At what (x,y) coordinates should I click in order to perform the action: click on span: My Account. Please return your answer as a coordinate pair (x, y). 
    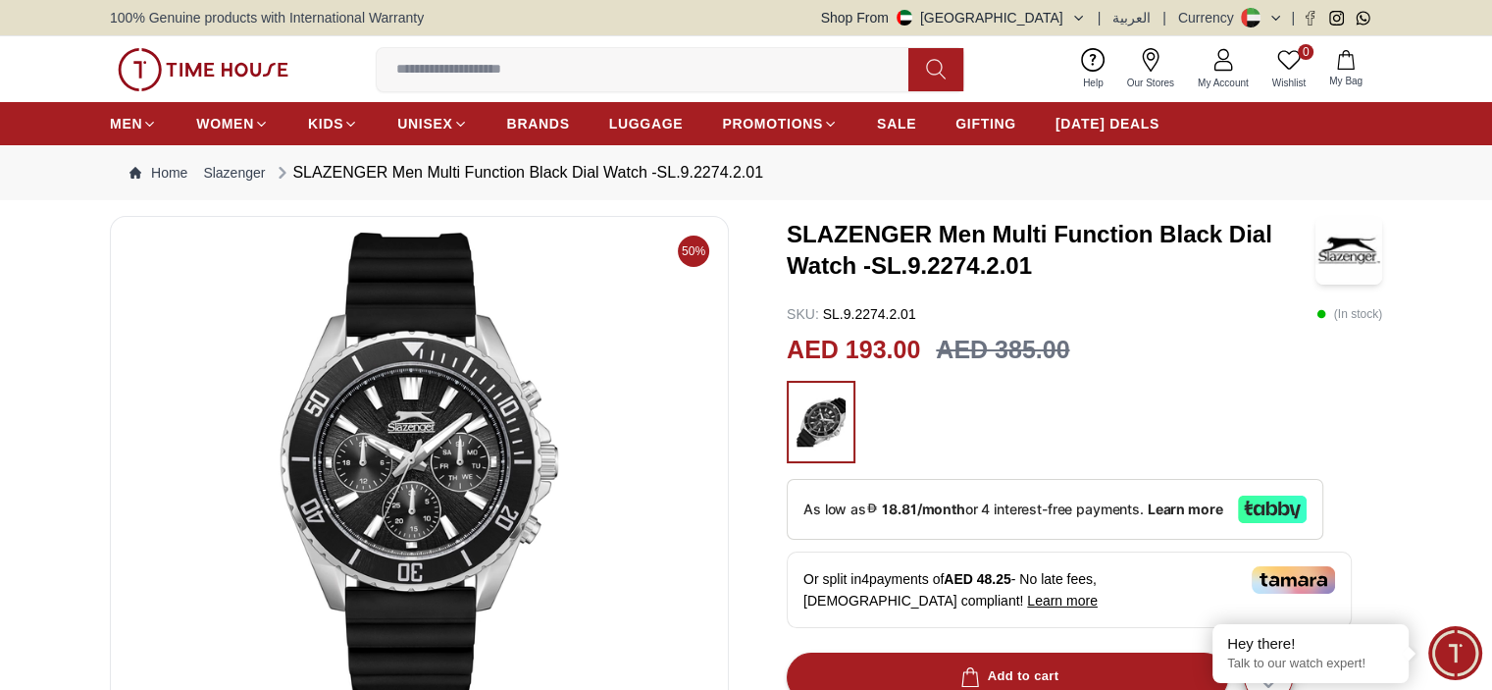
    Looking at the image, I should click on (1223, 82).